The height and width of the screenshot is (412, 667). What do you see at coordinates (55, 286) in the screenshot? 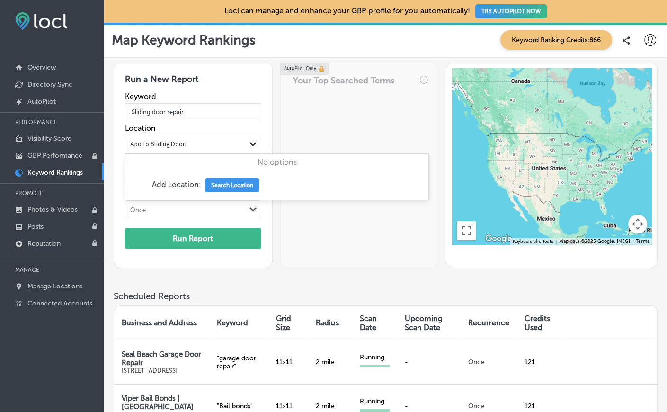
I see `p: Manage Locations` at bounding box center [55, 286].